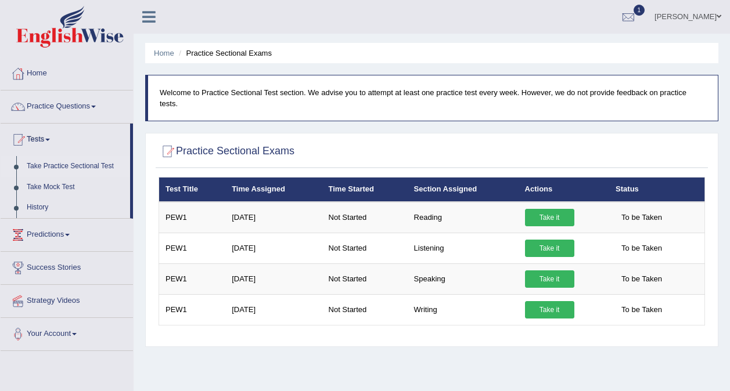 This screenshot has height=391, width=730. Describe the element at coordinates (192, 190) in the screenshot. I see `th: Test Title` at that location.